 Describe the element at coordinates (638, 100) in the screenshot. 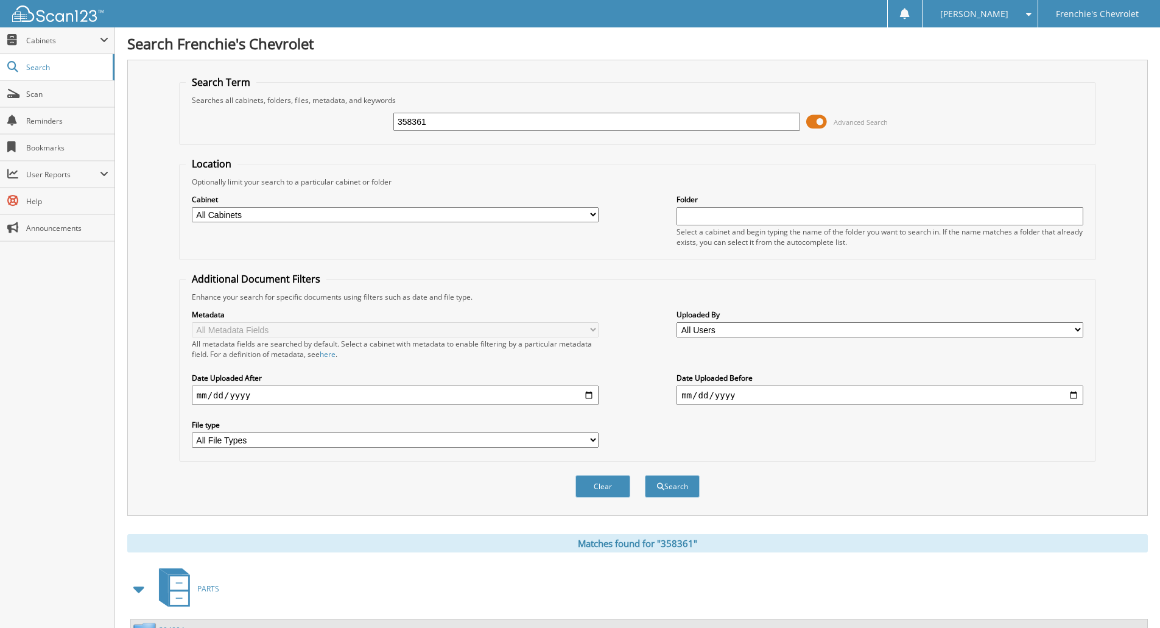

I see `div: Searches all cabinets, folders, files, metadata, and keywords` at that location.